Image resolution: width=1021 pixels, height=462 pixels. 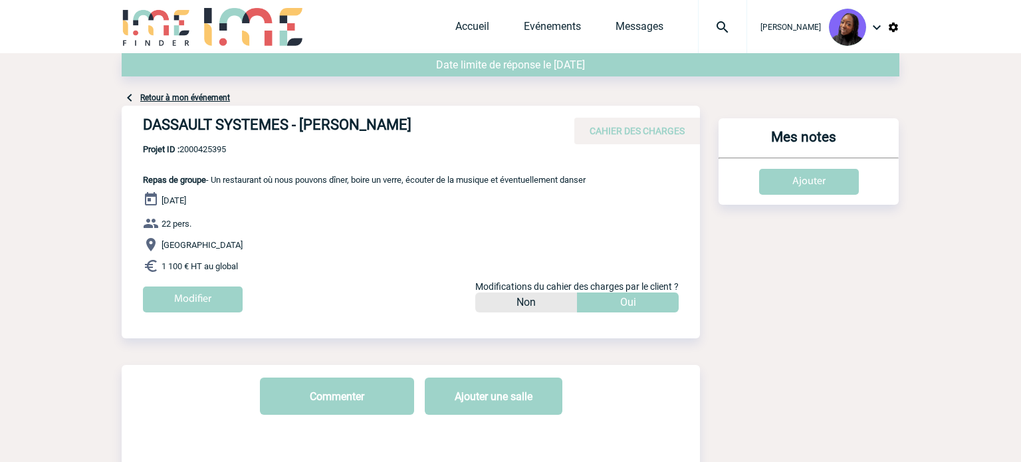 I want to click on span: 22 pers., so click(x=176, y=223).